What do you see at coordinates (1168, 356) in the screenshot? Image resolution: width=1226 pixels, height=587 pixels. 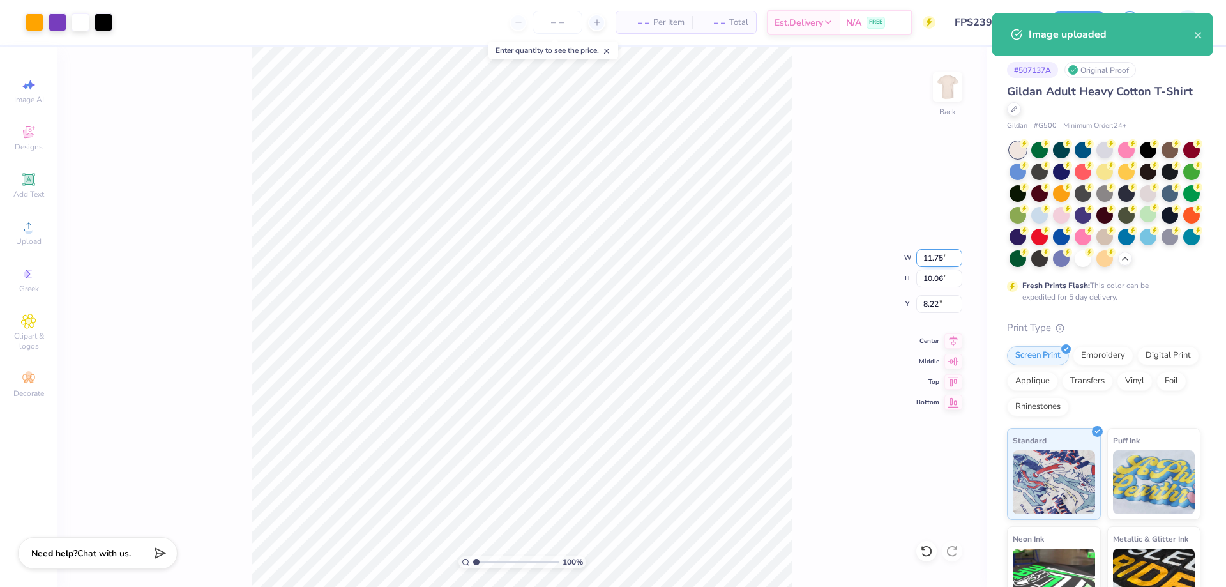 I see `div: Digital Print` at bounding box center [1168, 356].